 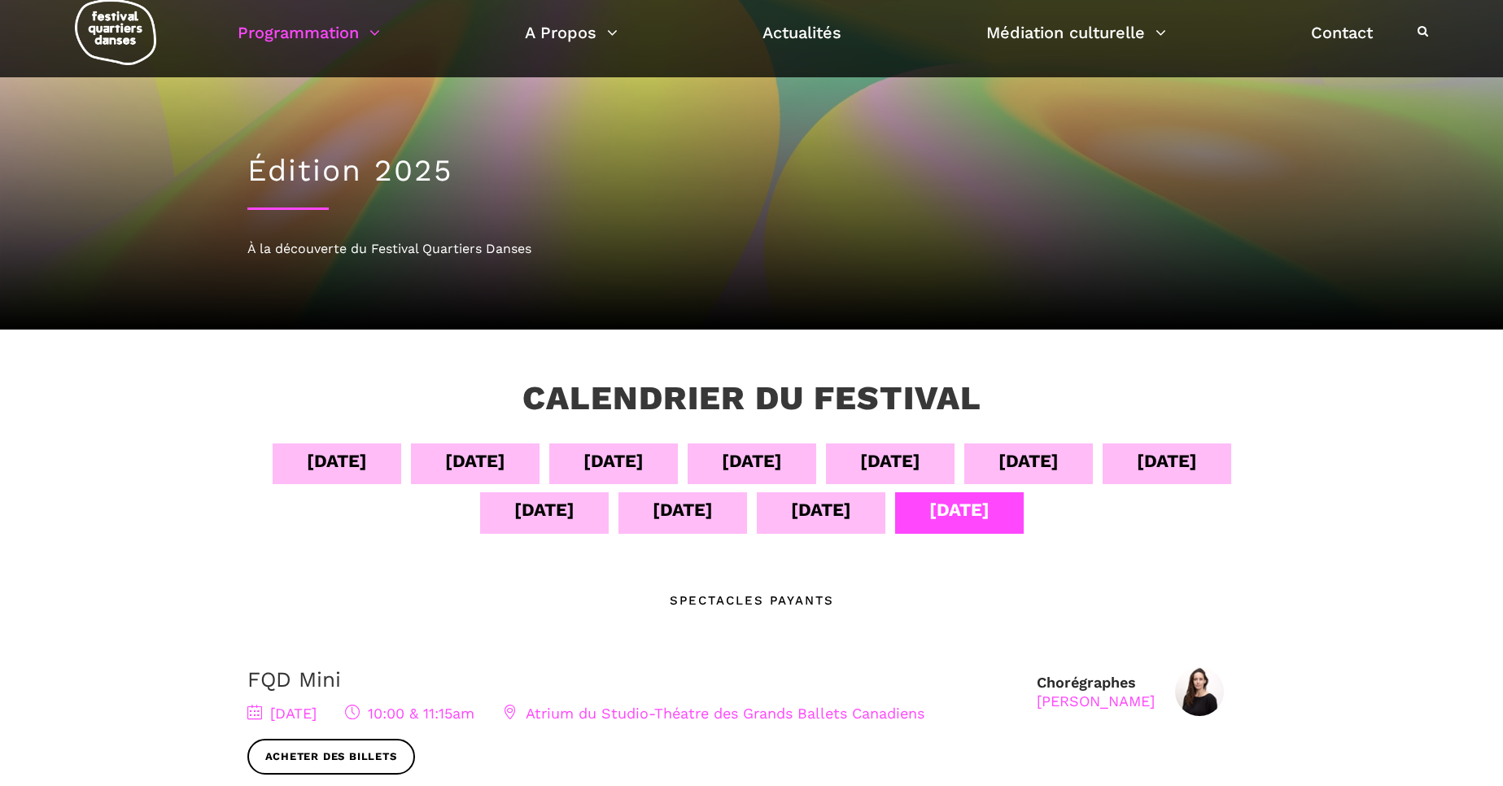 I want to click on span: Atrium du Studio-Théatre des Grands Ballets Canadiens, so click(x=714, y=713).